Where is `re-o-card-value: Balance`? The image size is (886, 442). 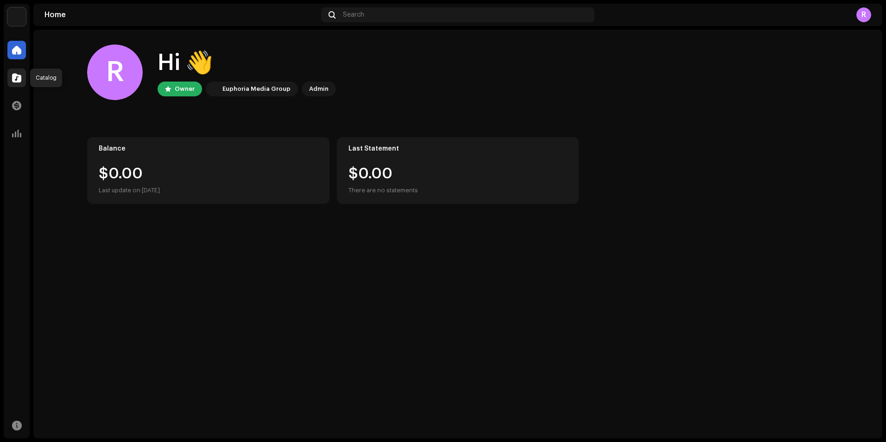 re-o-card-value: Balance is located at coordinates (208, 171).